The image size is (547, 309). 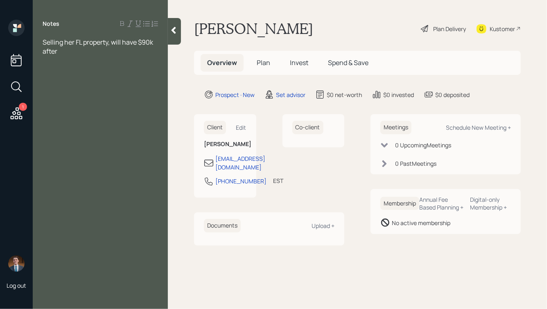 What do you see at coordinates (299, 63) in the screenshot?
I see `span: Invest` at bounding box center [299, 63].